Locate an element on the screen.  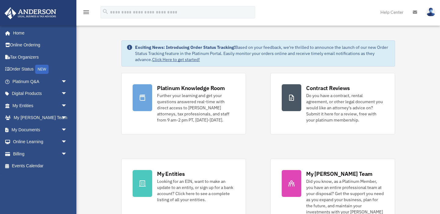
a: Tax Organizers is located at coordinates (40, 57).